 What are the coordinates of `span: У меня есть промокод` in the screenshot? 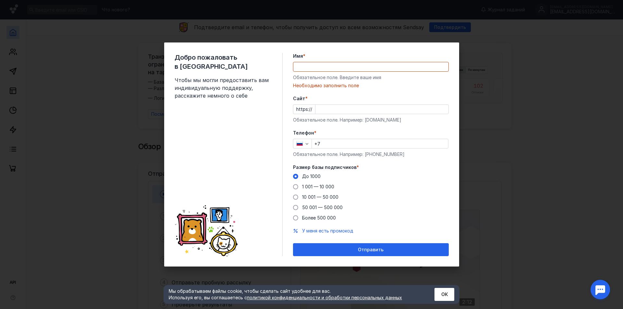 It's located at (328, 231).